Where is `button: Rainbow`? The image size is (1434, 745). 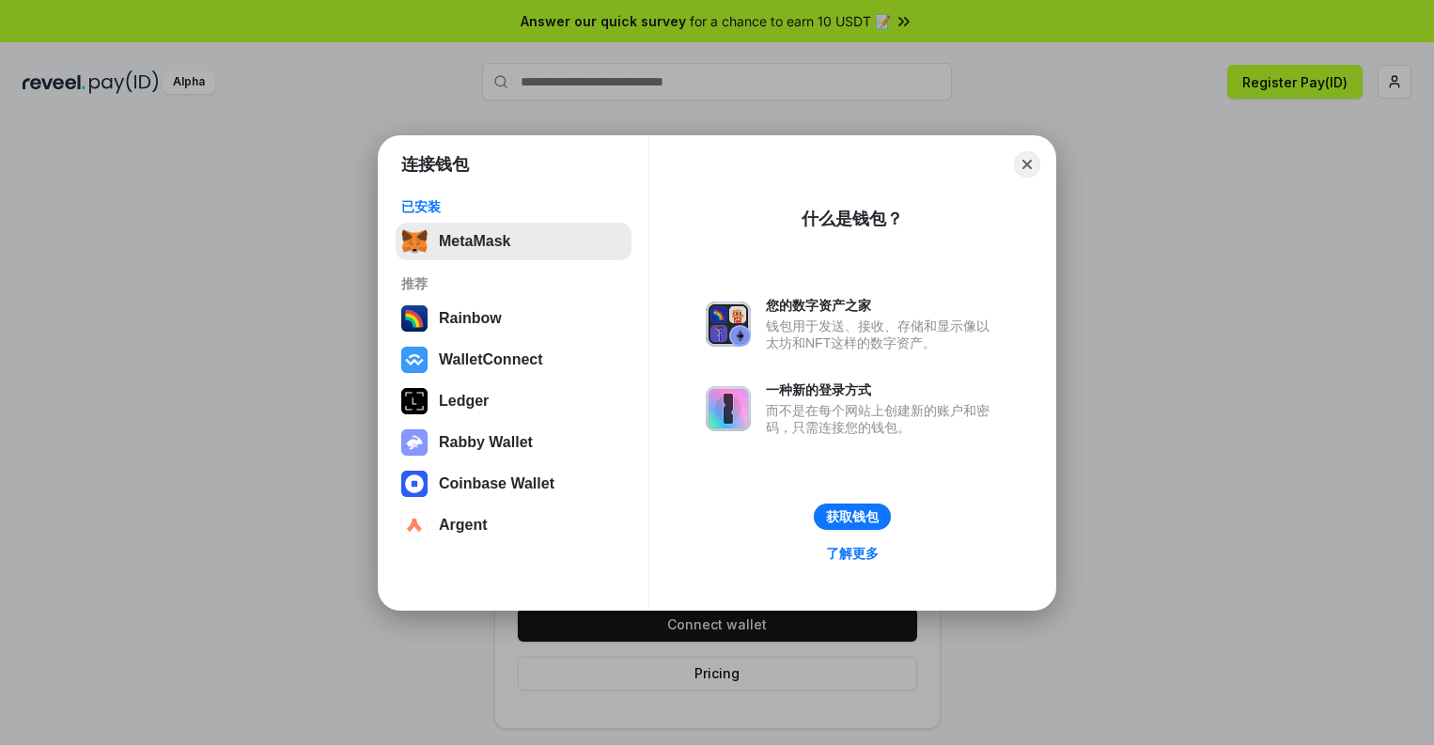
button: Rainbow is located at coordinates (513, 319).